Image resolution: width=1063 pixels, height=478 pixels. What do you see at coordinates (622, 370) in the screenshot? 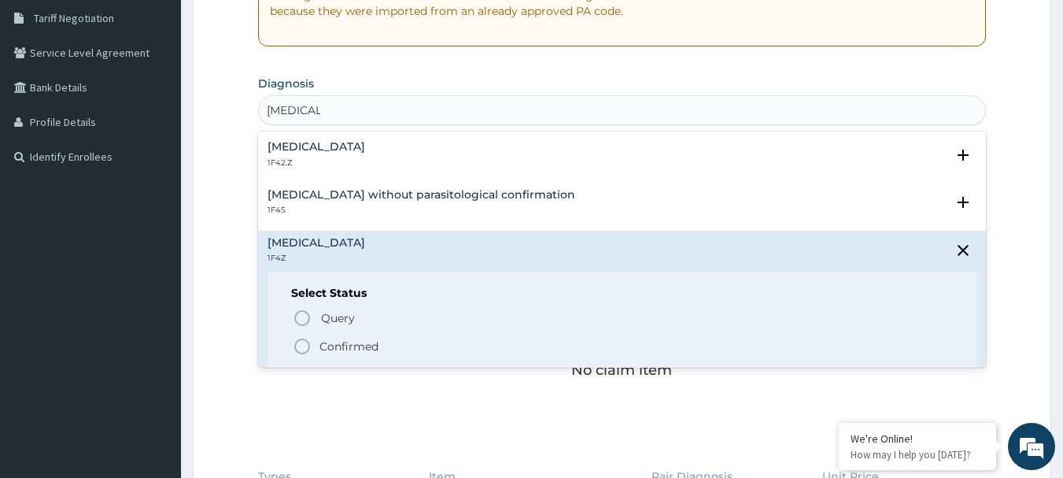
I see `p: No claim item` at bounding box center [622, 370].